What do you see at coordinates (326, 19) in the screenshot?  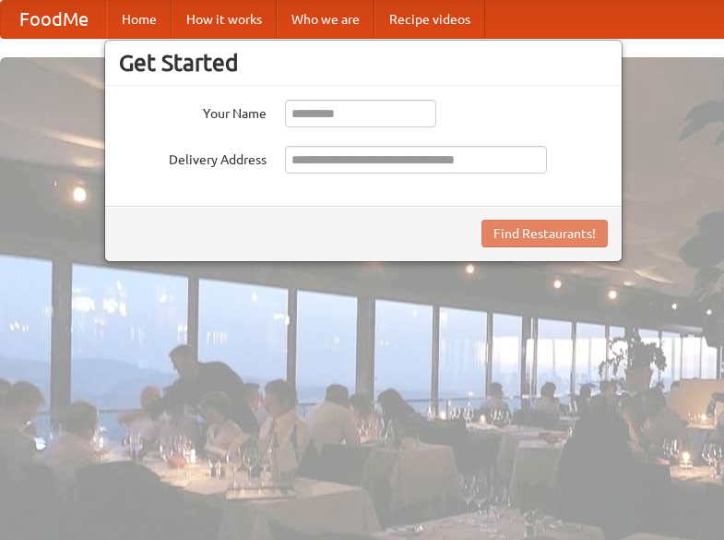 I see `a: Who we are` at bounding box center [326, 19].